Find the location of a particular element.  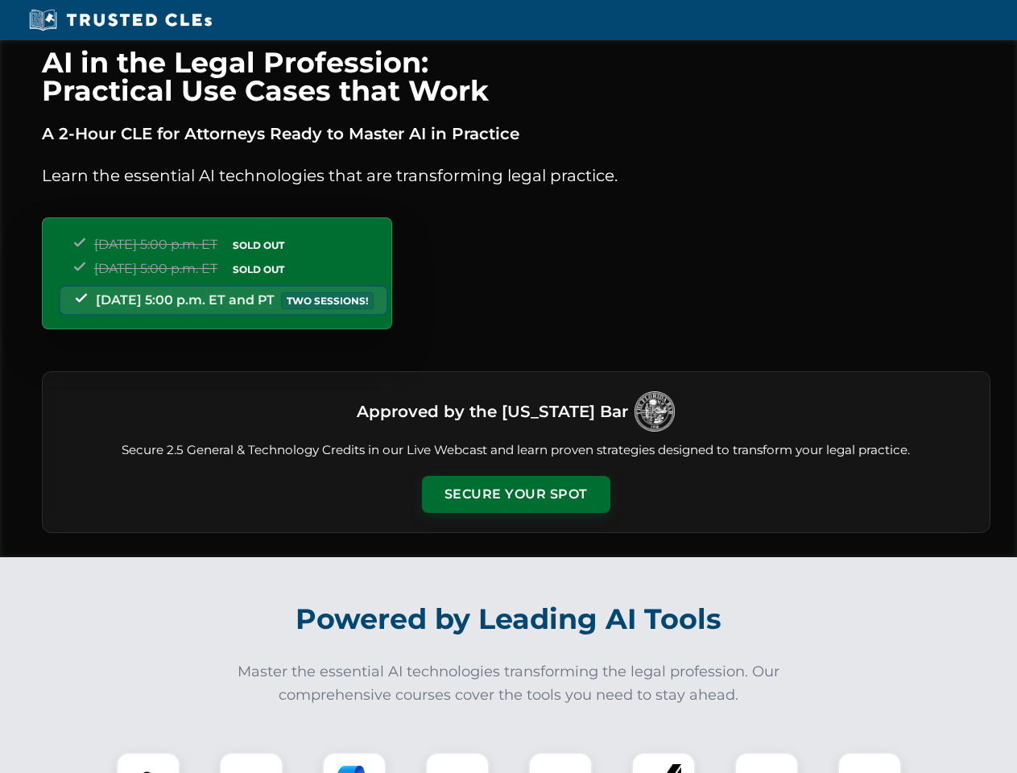

p: Secure 2.5 General & Technology Credits in our Live Webcast and learn proven strategies designed ... is located at coordinates (516, 450).